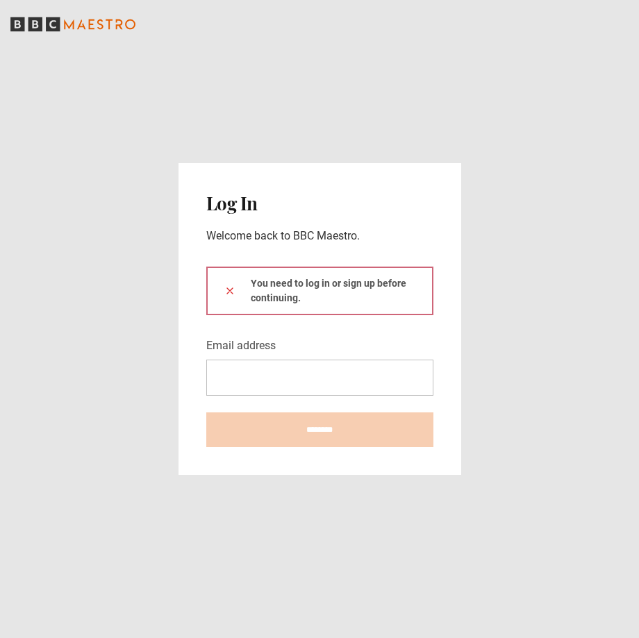  I want to click on h2: Log In, so click(319, 203).